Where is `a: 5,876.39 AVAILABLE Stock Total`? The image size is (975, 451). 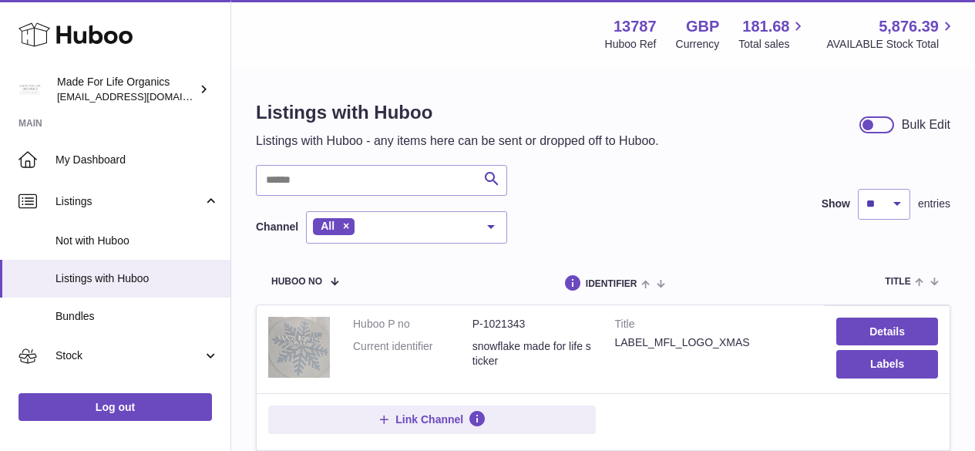 a: 5,876.39 AVAILABLE Stock Total is located at coordinates (891, 34).